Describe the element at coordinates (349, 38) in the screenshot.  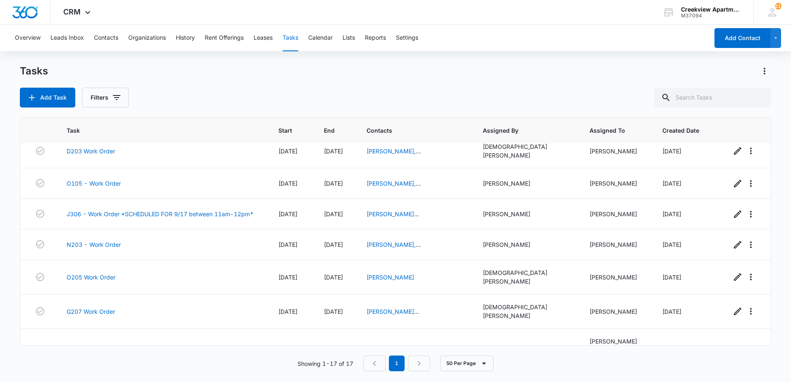
I see `button: Lists` at that location.